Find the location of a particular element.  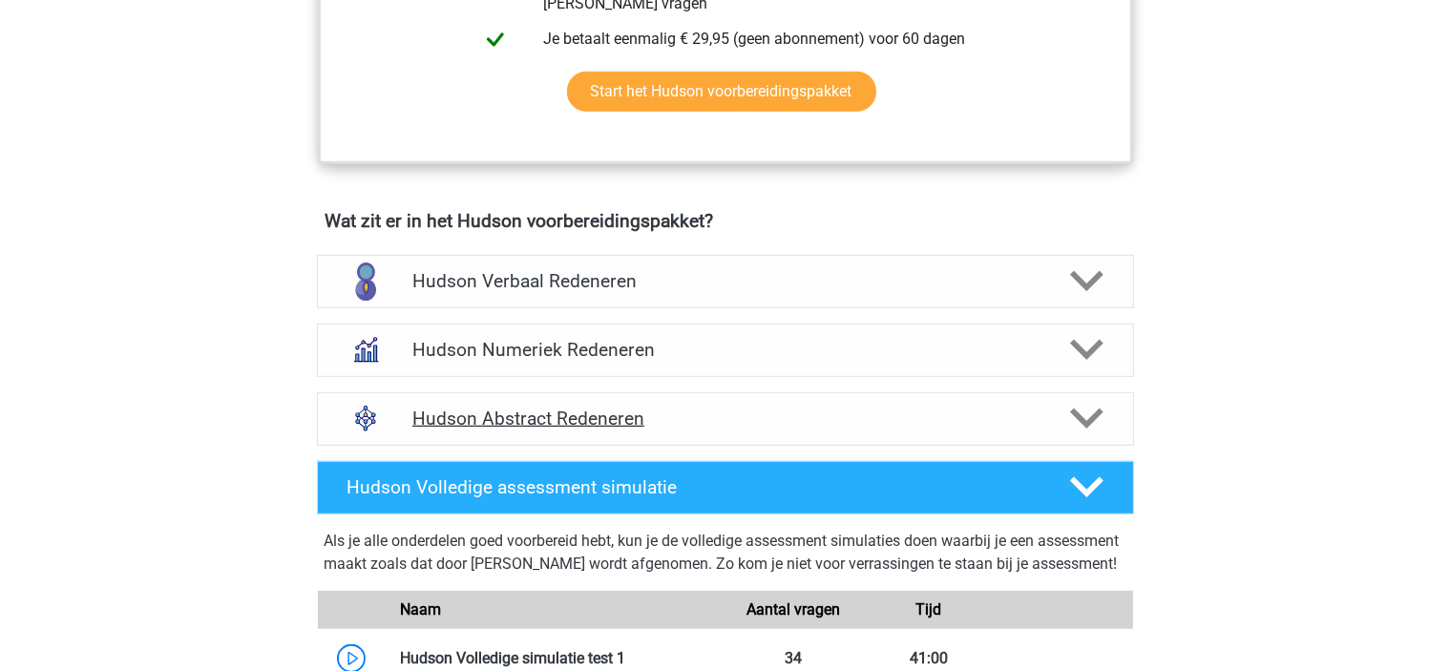

h4: Hudson Numeriek Redeneren is located at coordinates (725, 349).